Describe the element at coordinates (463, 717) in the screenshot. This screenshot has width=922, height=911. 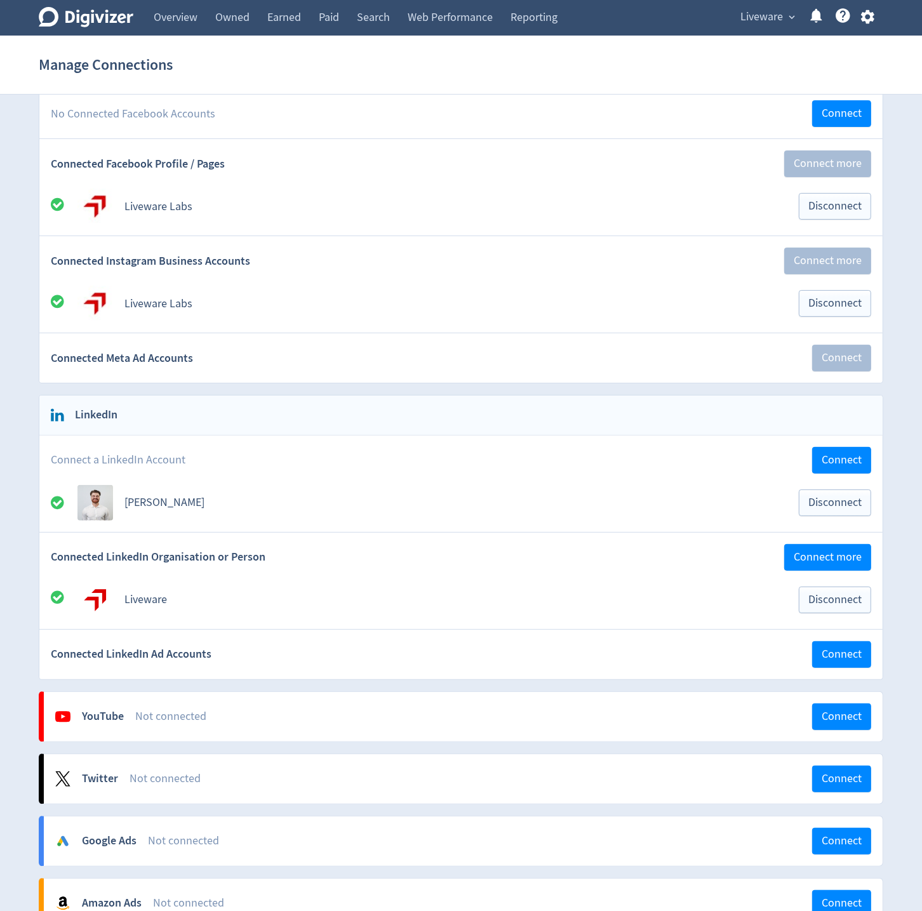
I see `a: YouTubeNot connectedConnect` at that location.